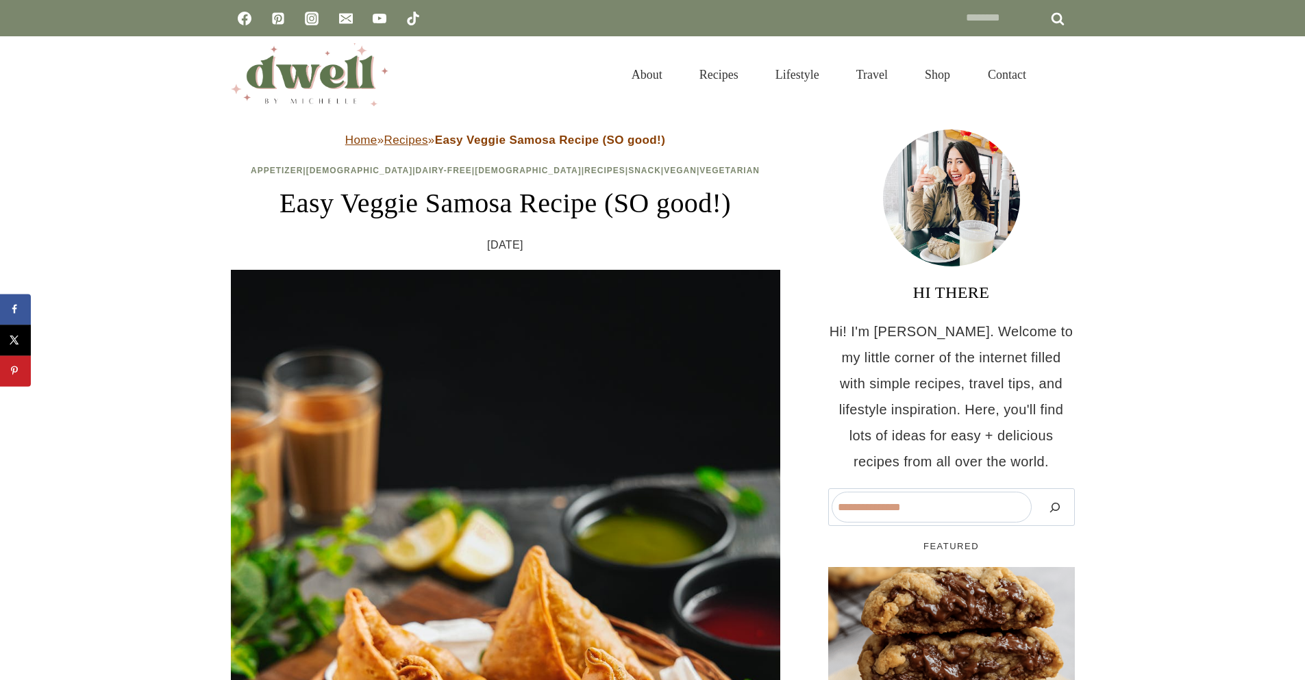  I want to click on a: Lifestyle, so click(797, 75).